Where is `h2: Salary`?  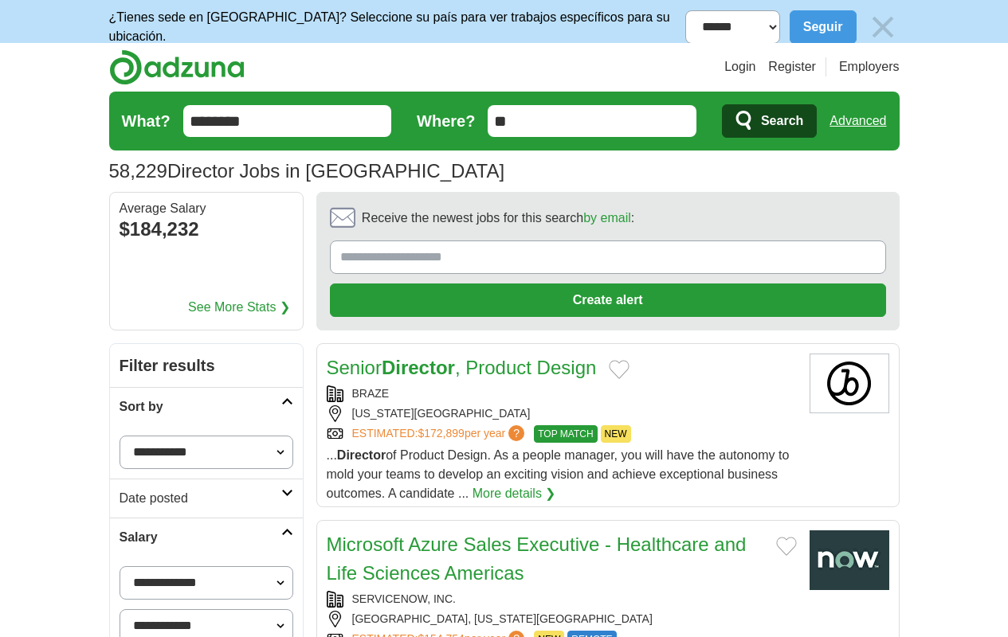 h2: Salary is located at coordinates (200, 538).